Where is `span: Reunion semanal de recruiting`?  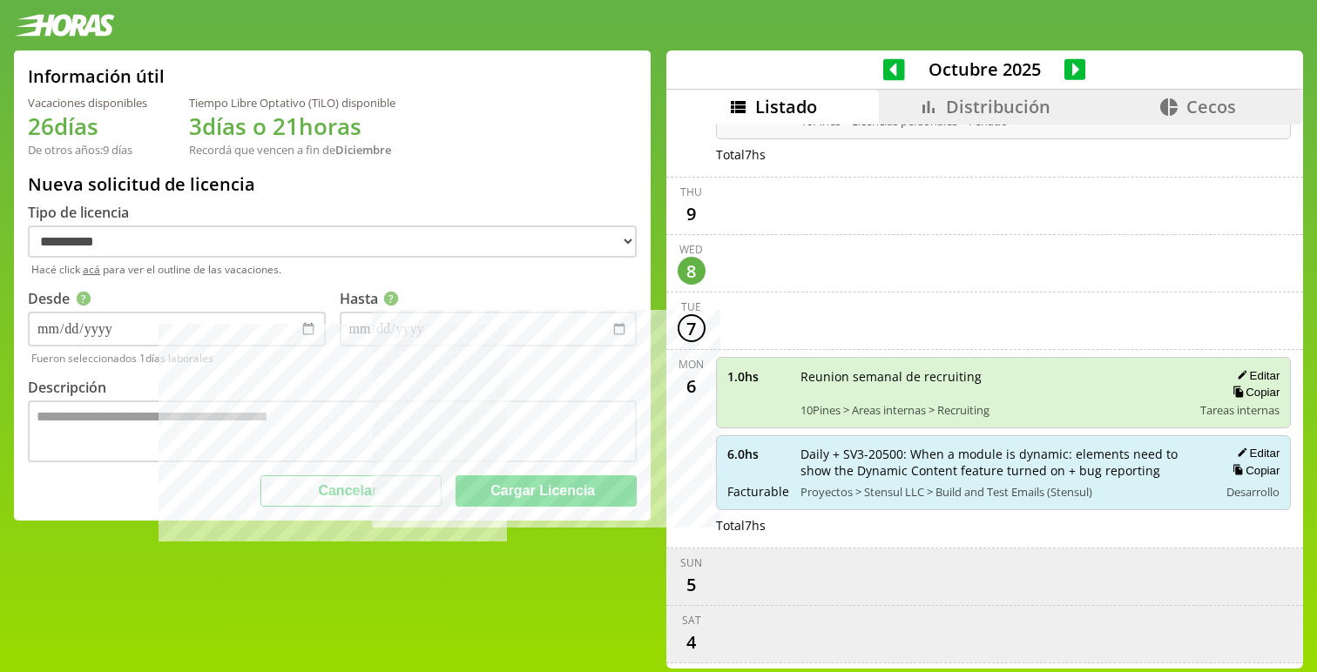 span: Reunion semanal de recruiting is located at coordinates (994, 376).